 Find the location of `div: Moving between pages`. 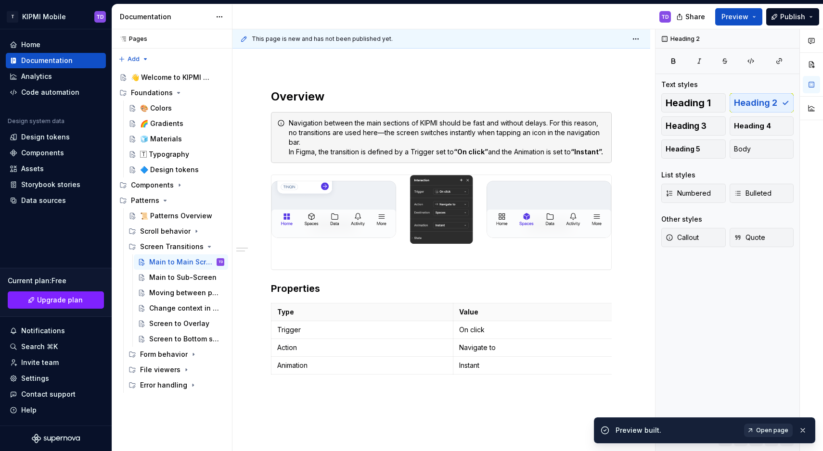

div: Moving between pages is located at coordinates (186, 293).